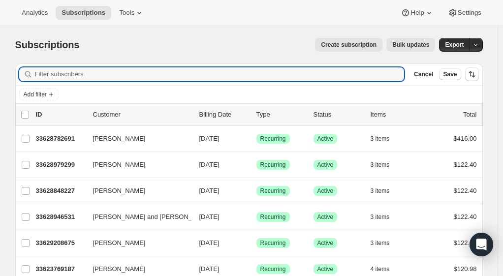 This screenshot has height=276, width=503. What do you see at coordinates (61, 191) in the screenshot?
I see `p: 33628848227` at bounding box center [61, 191].